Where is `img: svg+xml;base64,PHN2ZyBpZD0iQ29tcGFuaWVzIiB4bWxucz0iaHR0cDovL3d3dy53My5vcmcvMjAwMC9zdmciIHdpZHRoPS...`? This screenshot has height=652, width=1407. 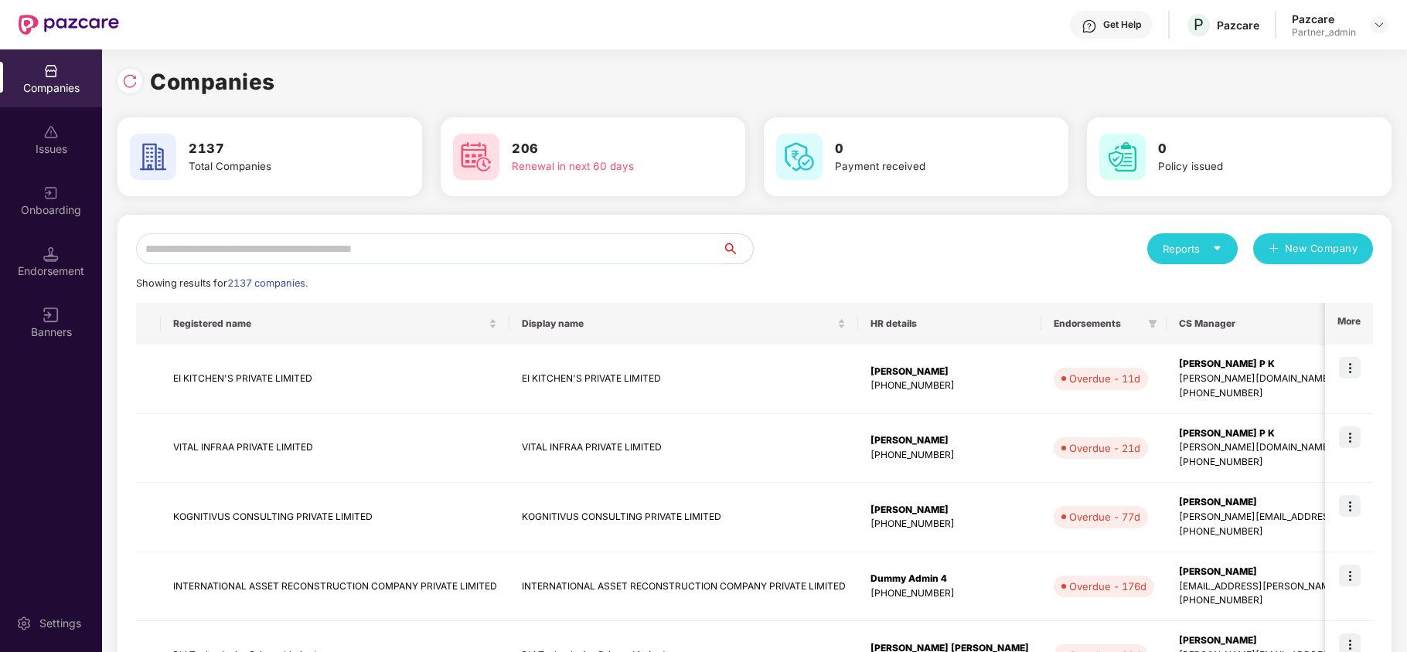
img: svg+xml;base64,PHN2ZyBpZD0iQ29tcGFuaWVzIiB4bWxucz0iaHR0cDovL3d3dy53My5vcmcvMjAwMC9zdmciIHdpZHRoPS... is located at coordinates (51, 71).